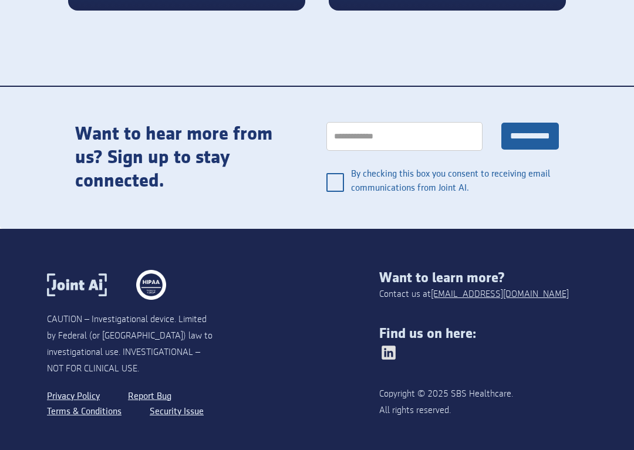 Image resolution: width=634 pixels, height=450 pixels. Describe the element at coordinates (177, 412) in the screenshot. I see `a: Security Issue` at that location.